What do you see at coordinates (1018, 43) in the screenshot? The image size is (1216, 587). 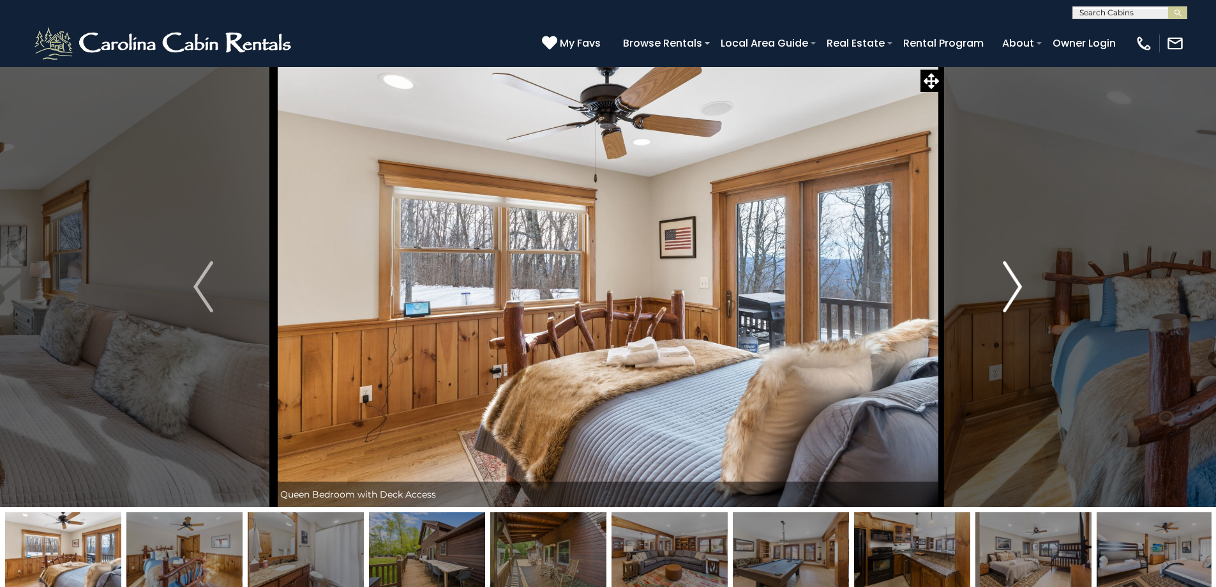 I see `a: About` at bounding box center [1018, 43].